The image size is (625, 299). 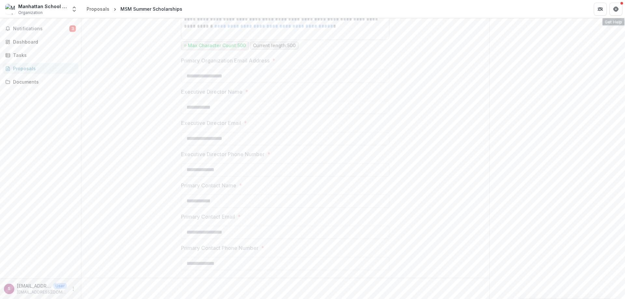 I want to click on p: Current length: 500, so click(x=274, y=46).